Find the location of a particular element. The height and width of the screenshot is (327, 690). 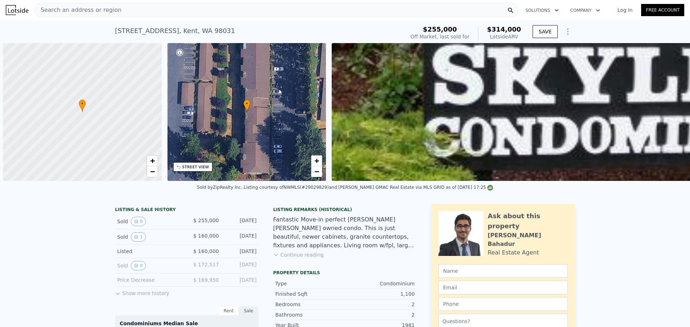

div: Ask about this property is located at coordinates (528, 221).